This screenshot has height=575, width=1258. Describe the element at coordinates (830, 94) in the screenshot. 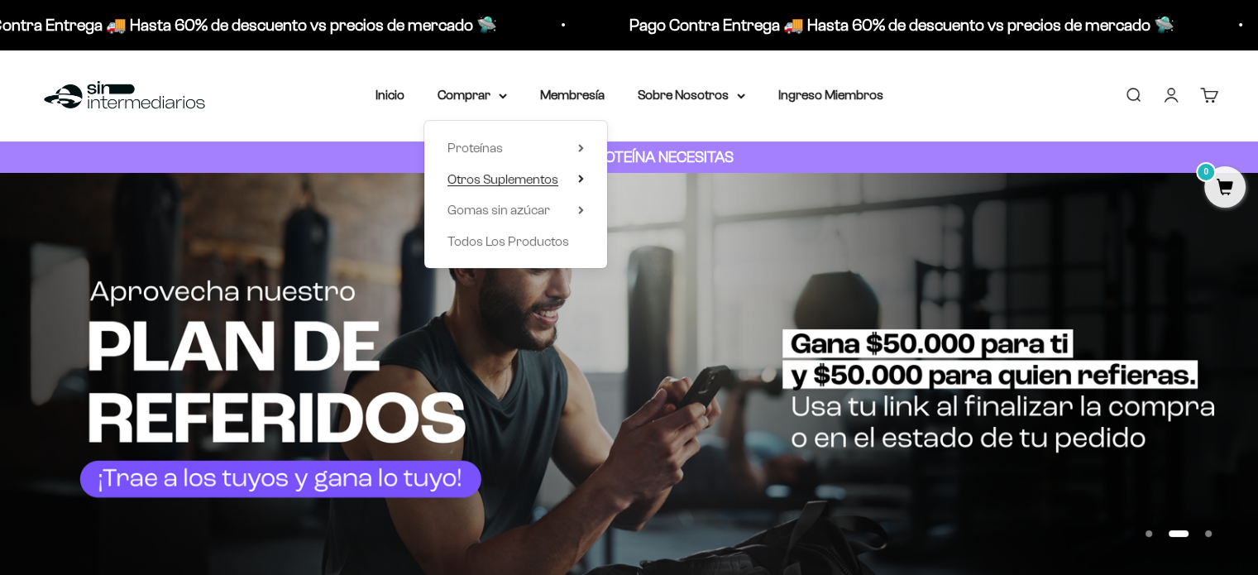

I see `a: Ingreso Miembros` at that location.